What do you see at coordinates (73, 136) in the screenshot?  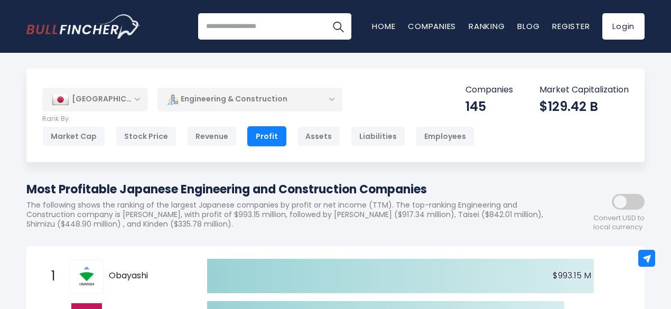 I see `div: Market Cap` at bounding box center [73, 136].